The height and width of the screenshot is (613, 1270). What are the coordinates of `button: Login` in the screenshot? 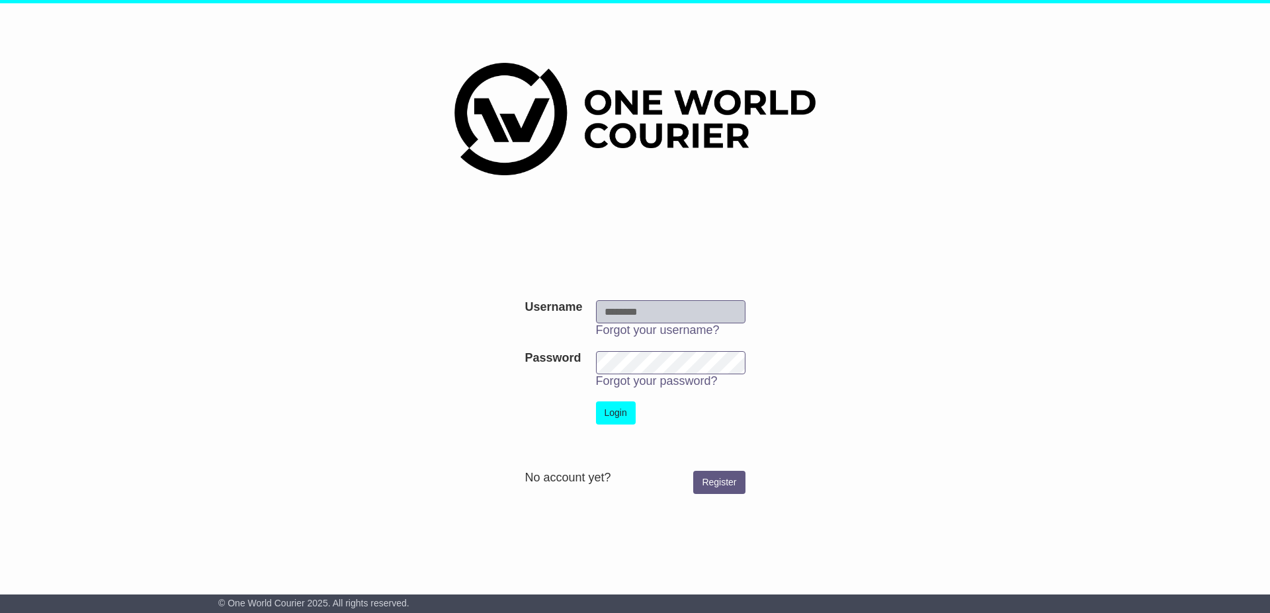 It's located at (616, 413).